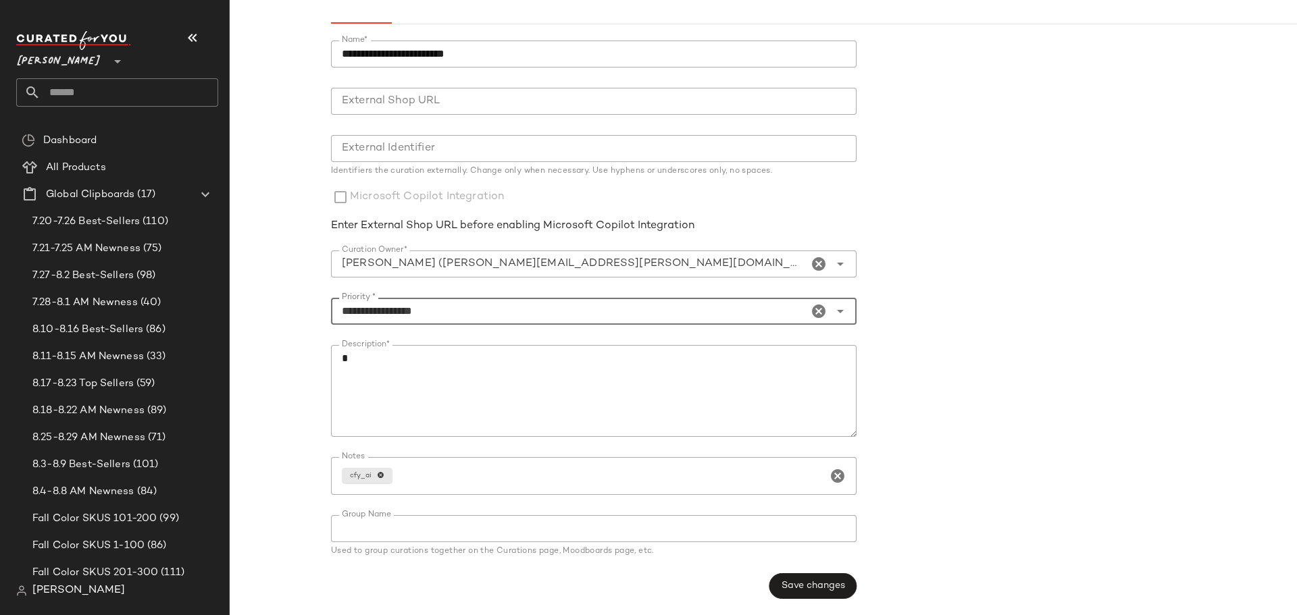 The width and height of the screenshot is (1297, 615). Describe the element at coordinates (819, 311) in the screenshot. I see `i: Clear Priority *` at that location.